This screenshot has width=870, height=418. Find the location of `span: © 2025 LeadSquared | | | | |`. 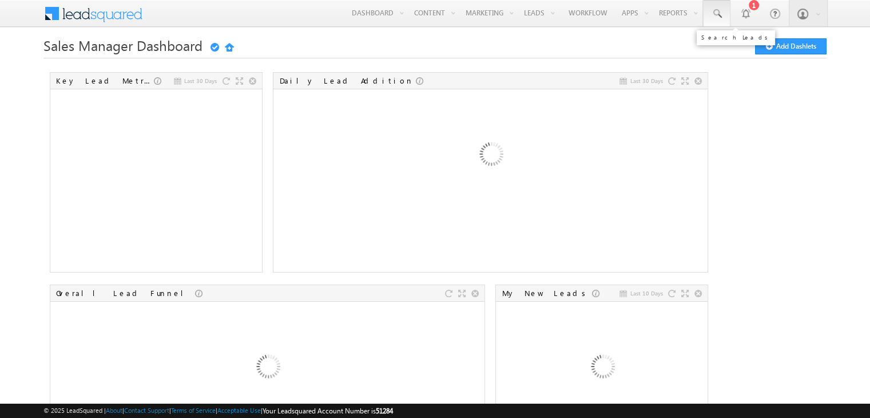

span: © 2025 LeadSquared | | | | | is located at coordinates (218, 410).